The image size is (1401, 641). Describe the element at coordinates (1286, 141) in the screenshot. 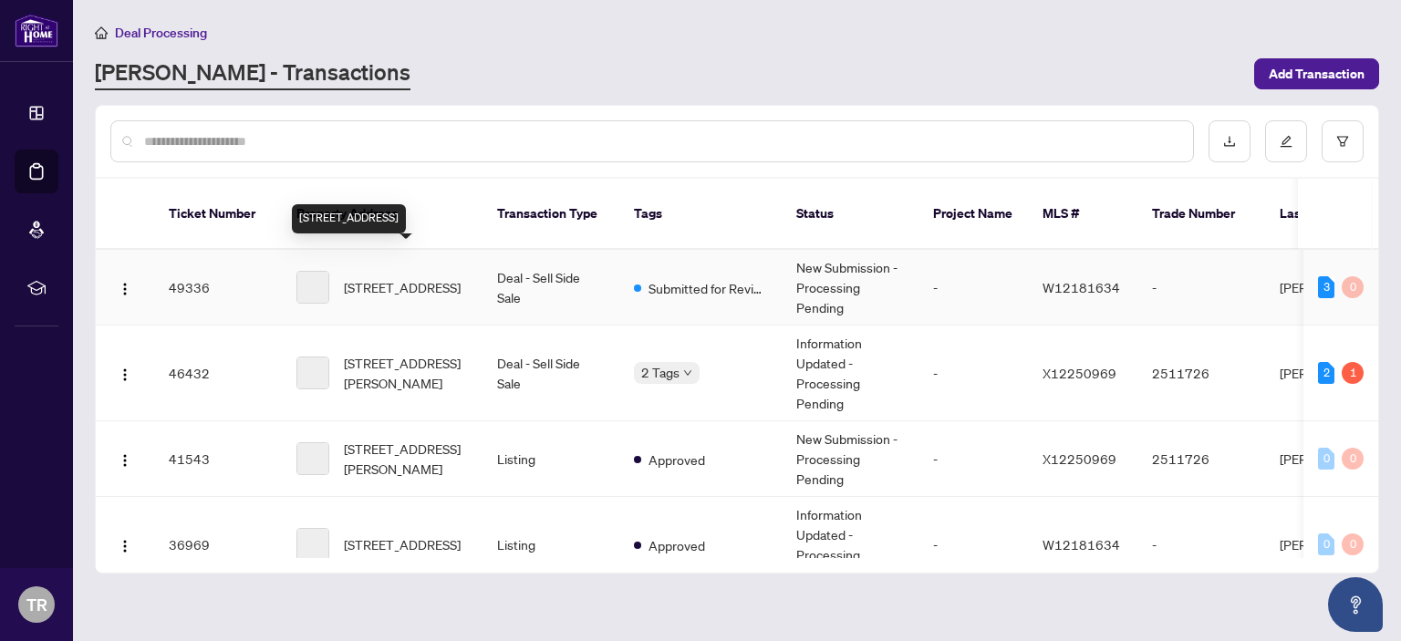

I see `span: edit` at that location.